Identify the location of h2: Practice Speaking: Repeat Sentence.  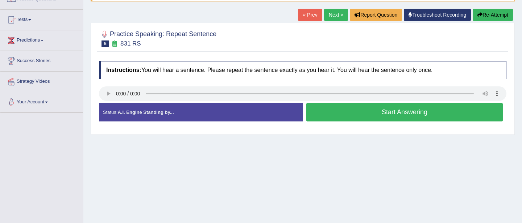
(158, 38).